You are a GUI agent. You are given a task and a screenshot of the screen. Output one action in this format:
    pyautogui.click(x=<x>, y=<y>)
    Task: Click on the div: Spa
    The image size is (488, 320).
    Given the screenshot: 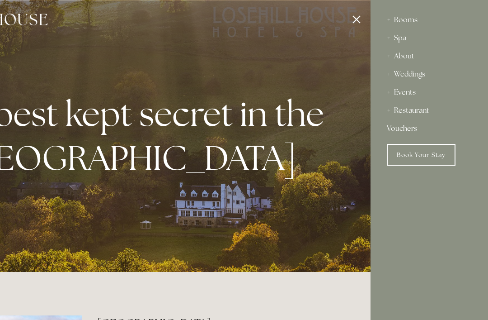 What is the action you would take?
    pyautogui.click(x=430, y=38)
    